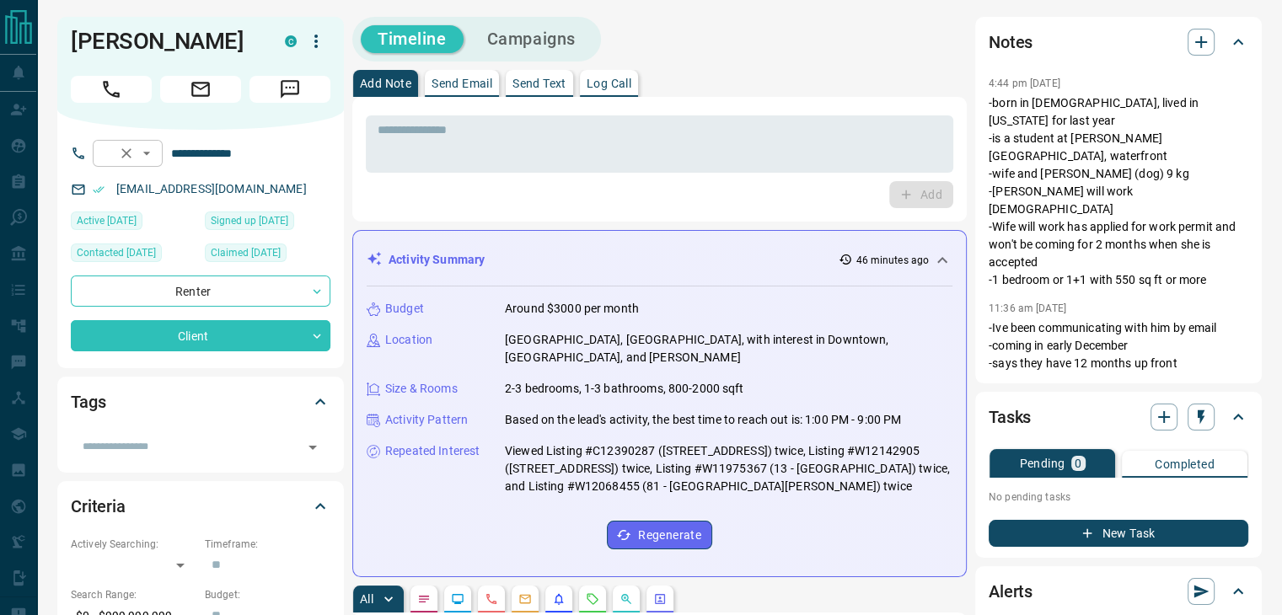  I want to click on h2: Tags, so click(88, 402).